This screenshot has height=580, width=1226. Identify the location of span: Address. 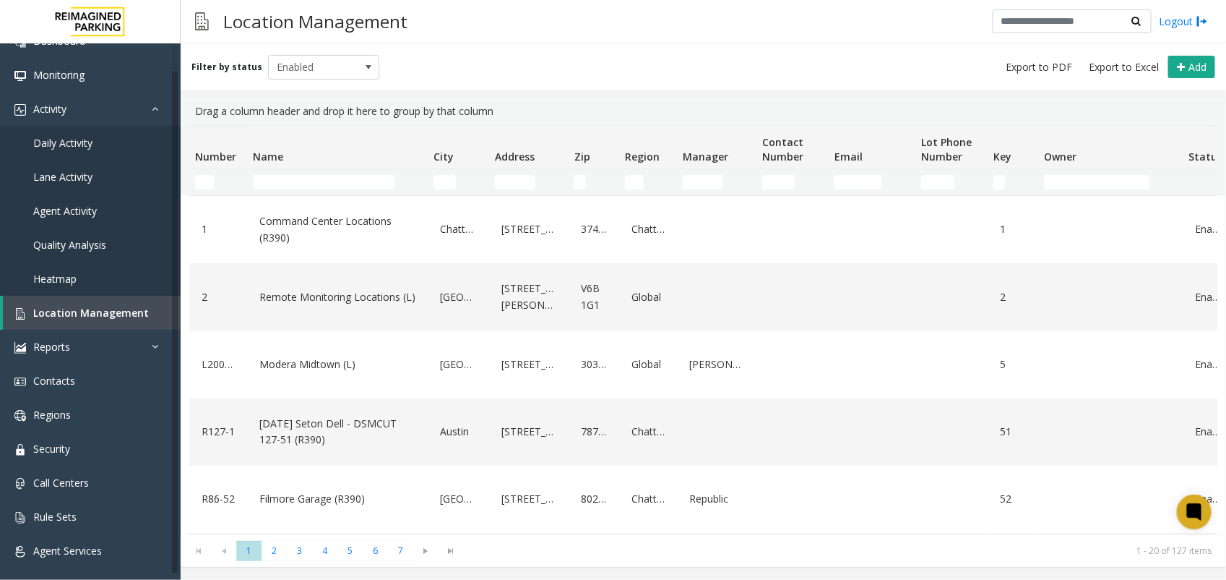
(514, 156).